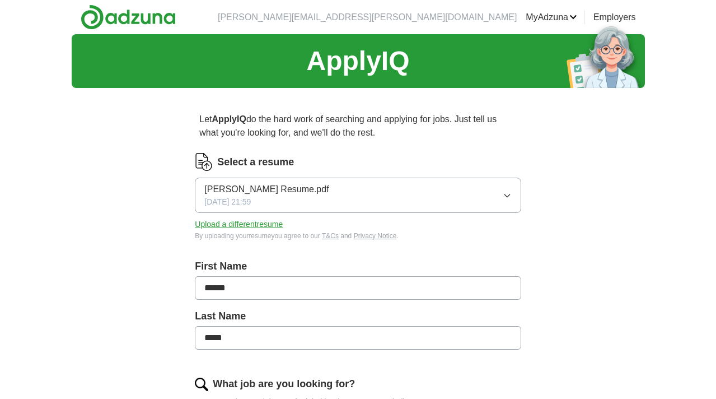 The image size is (716, 399). What do you see at coordinates (128, 17) in the screenshot?
I see `img: Adzuna logo` at bounding box center [128, 17].